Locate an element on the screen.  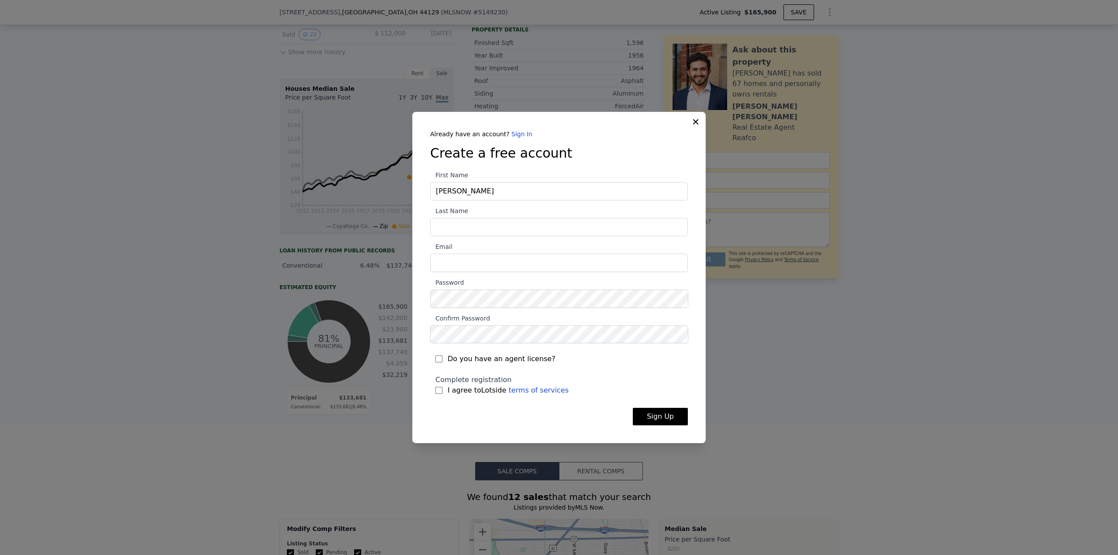
input: Confirm Password is located at coordinates (559, 334).